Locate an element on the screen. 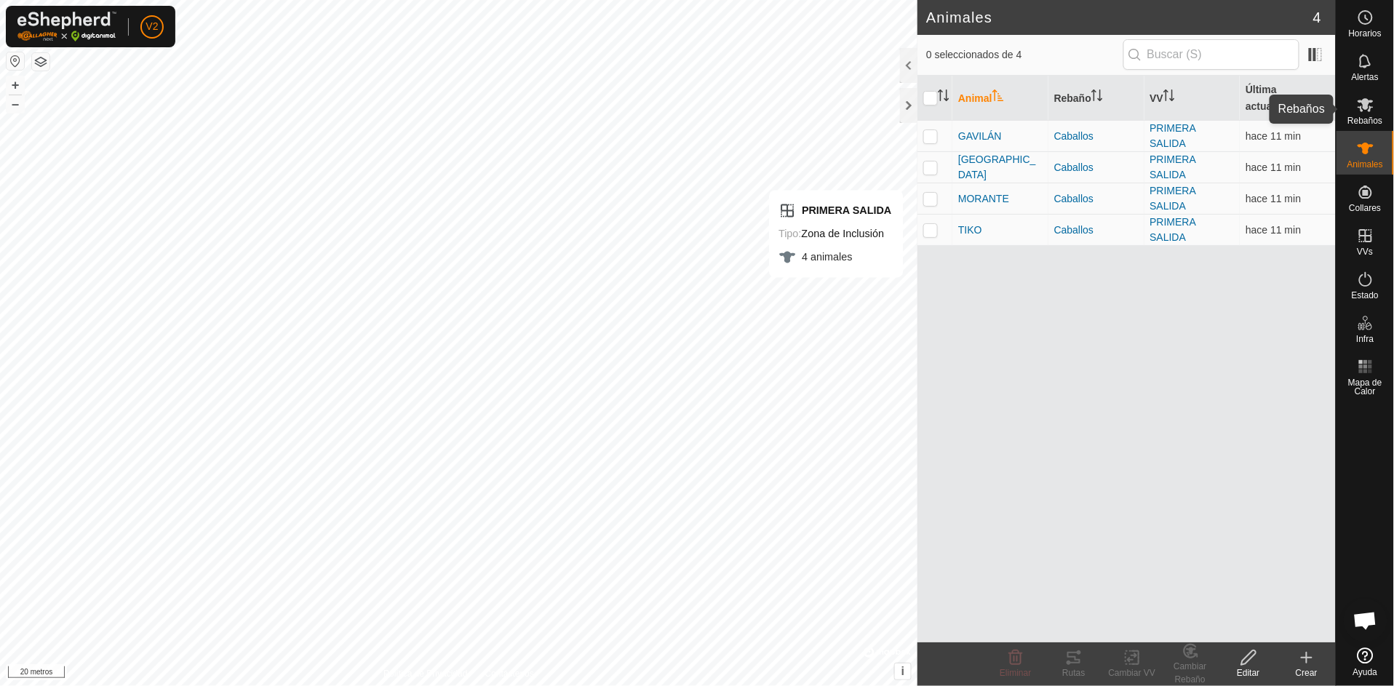  font: Alertas is located at coordinates (1365, 77).